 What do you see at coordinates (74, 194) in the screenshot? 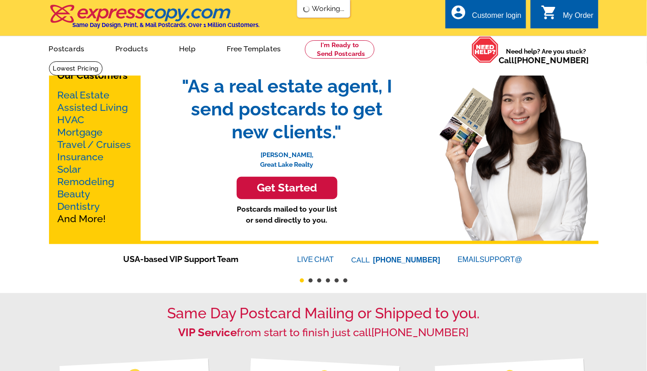
I see `a: Beauty` at bounding box center [74, 194].